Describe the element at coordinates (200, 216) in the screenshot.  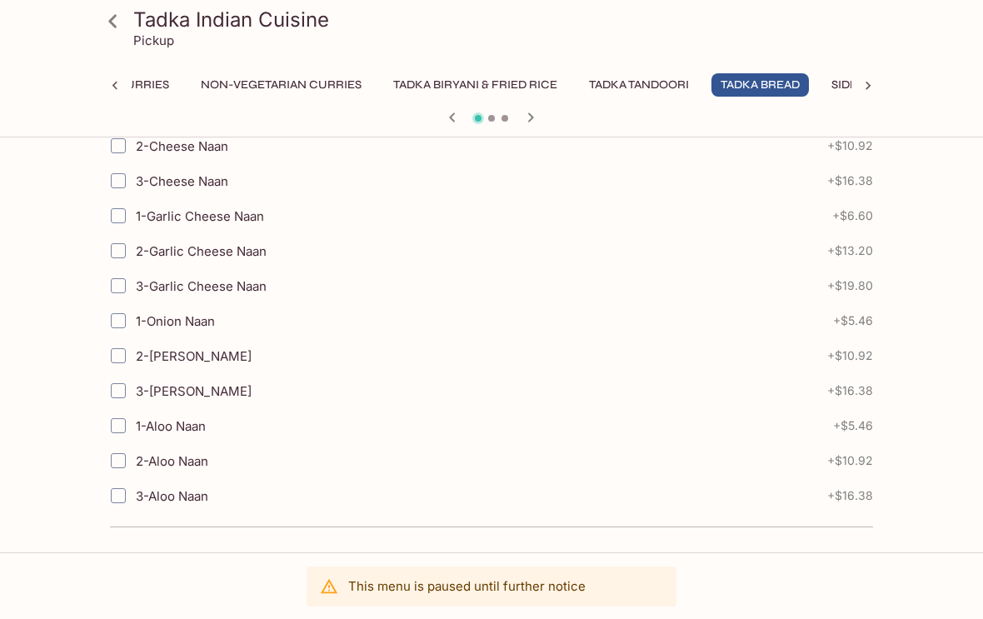
I see `span: 1-Garlic Cheese Naan` at that location.